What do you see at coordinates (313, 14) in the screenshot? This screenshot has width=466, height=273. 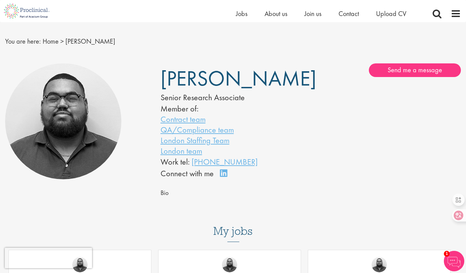 I see `span: Join us` at bounding box center [313, 14].